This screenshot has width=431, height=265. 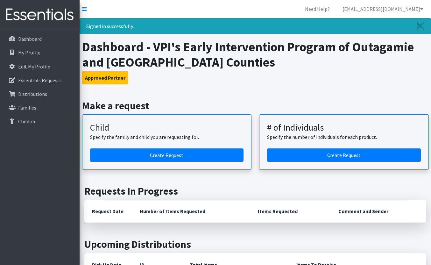 What do you see at coordinates (32, 94) in the screenshot?
I see `p: Distributions` at bounding box center [32, 94].